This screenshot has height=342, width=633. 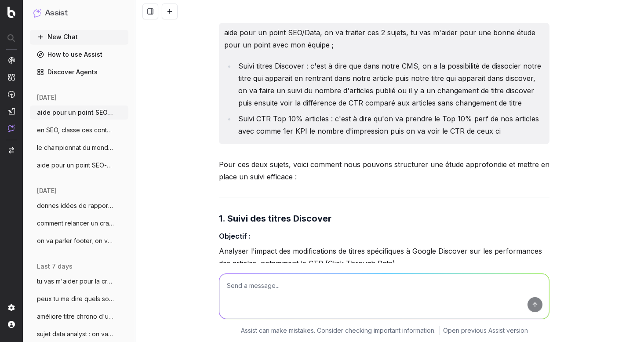 I want to click on p: Analyser l'impact des modifications de titres spécifiques à Google Discover sur les performances ..., so click(x=384, y=257).